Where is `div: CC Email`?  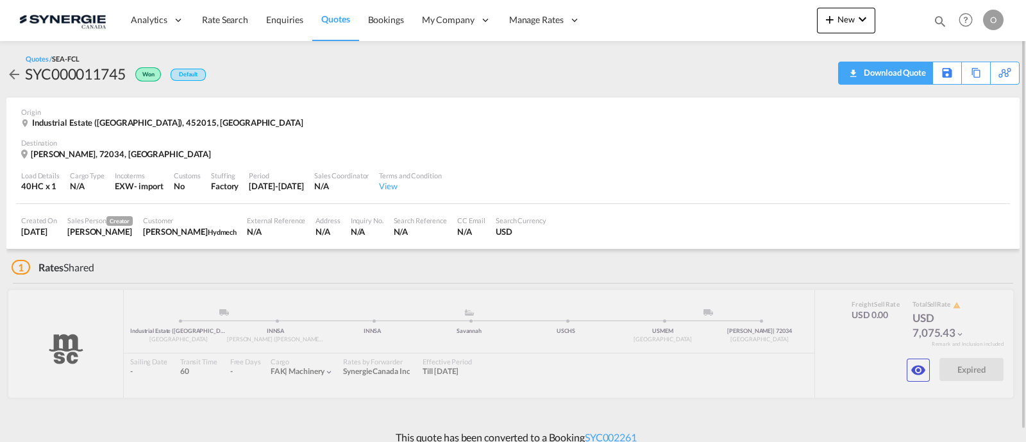 div: CC Email is located at coordinates (471, 220).